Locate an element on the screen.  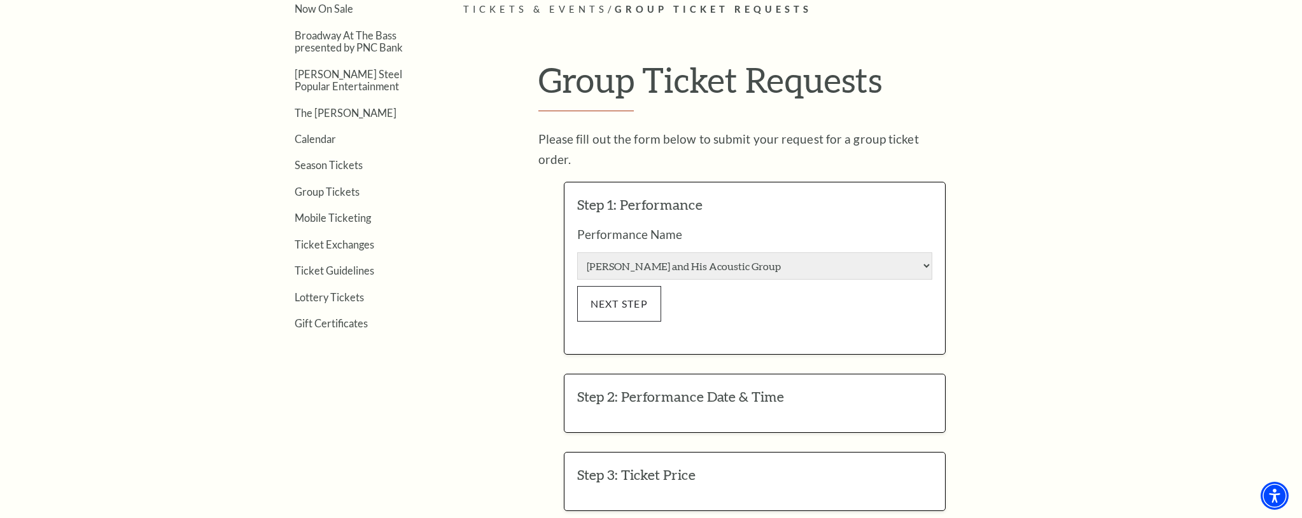
h3: Step 2: Performance Date & Time is located at coordinates (754, 397).